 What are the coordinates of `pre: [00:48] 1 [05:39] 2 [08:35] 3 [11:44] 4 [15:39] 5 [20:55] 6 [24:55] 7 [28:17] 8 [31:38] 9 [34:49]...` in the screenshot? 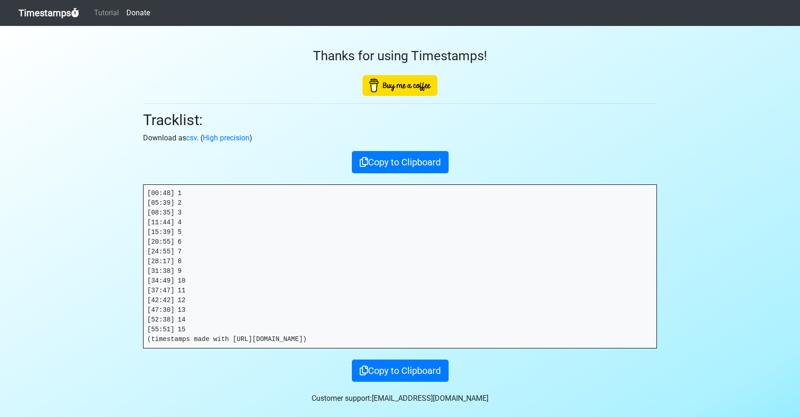 It's located at (400, 266).